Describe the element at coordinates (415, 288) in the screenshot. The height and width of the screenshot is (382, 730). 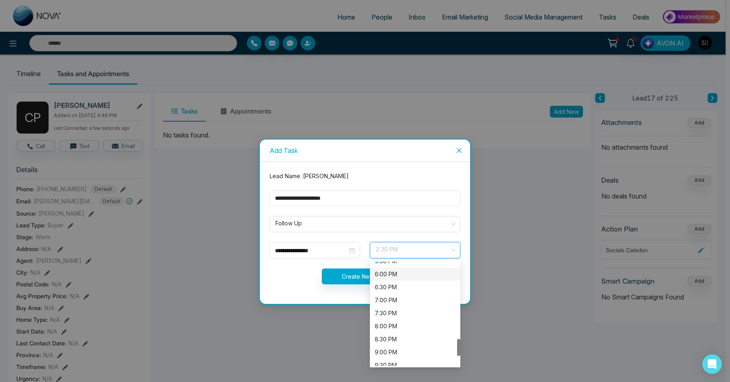
I see `div: 6:30 PM` at that location.